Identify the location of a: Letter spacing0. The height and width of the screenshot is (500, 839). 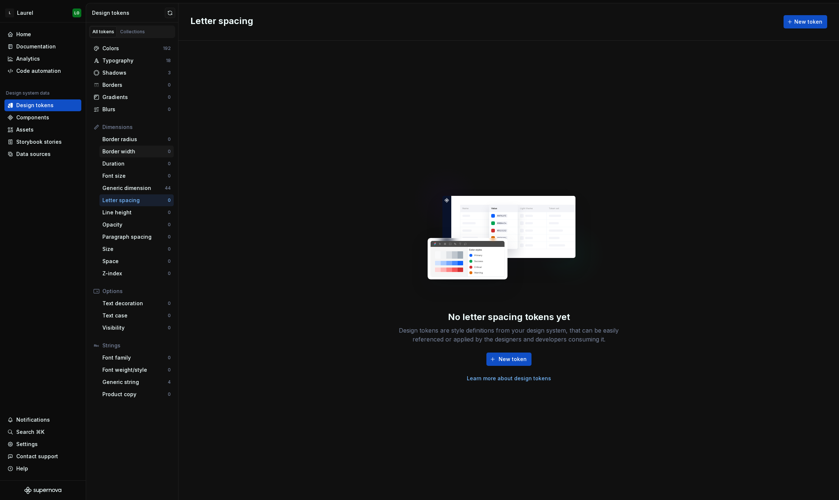
(136, 200).